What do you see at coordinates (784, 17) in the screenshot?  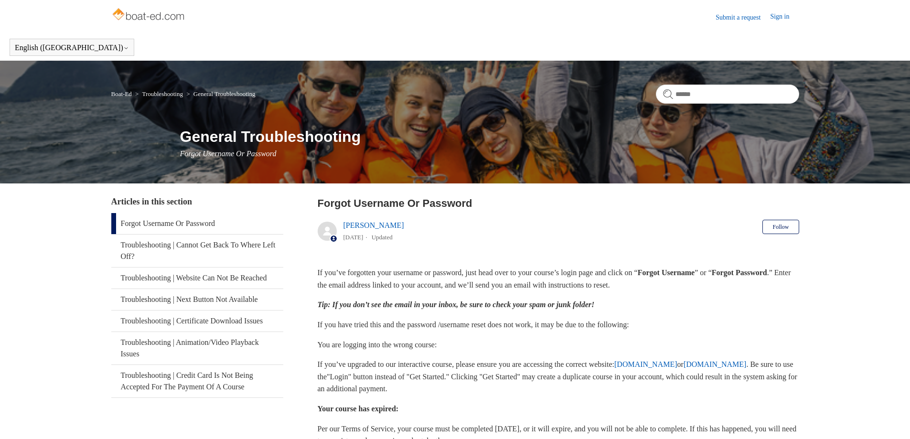 I see `a: Sign in` at bounding box center [784, 17].